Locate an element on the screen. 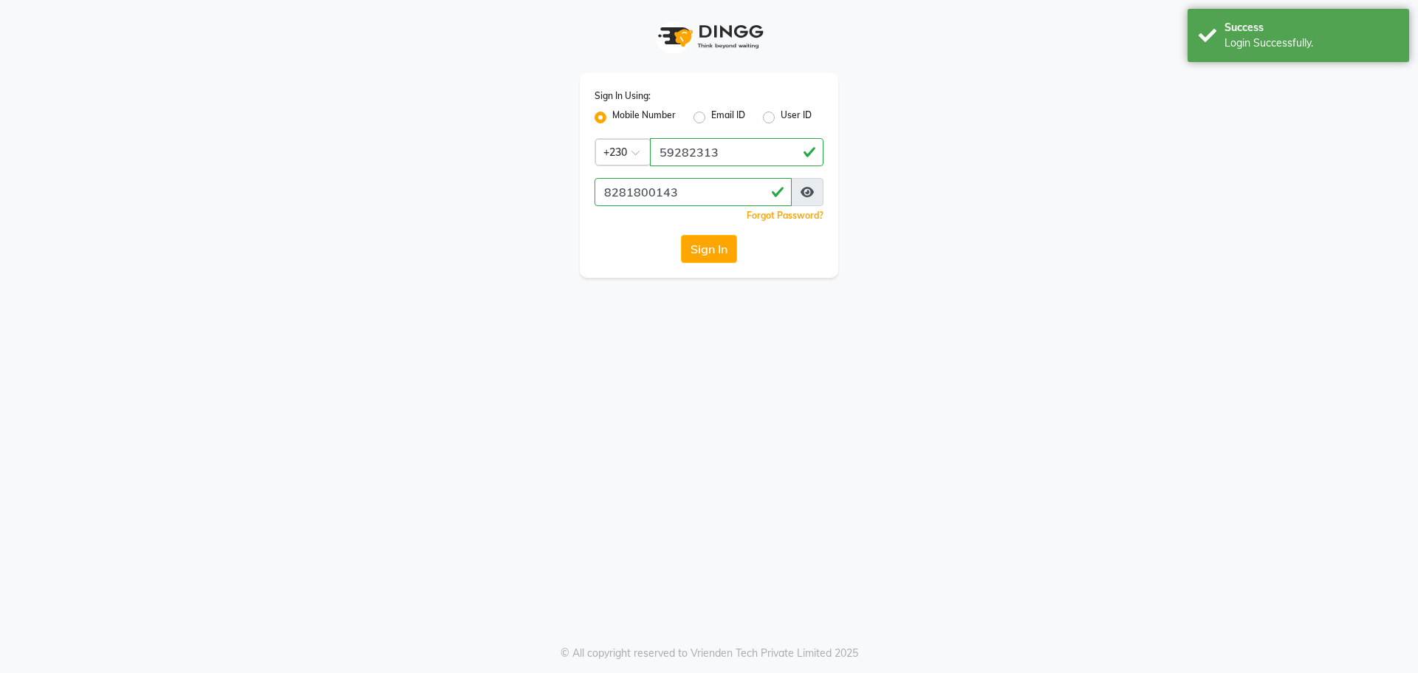 This screenshot has width=1418, height=673. button: Sign In is located at coordinates (709, 249).